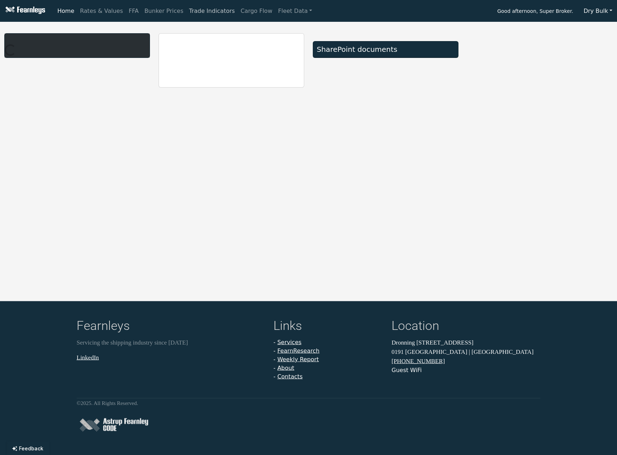 Image resolution: width=617 pixels, height=455 pixels. What do you see at coordinates (289, 342) in the screenshot?
I see `a: Services` at bounding box center [289, 342].